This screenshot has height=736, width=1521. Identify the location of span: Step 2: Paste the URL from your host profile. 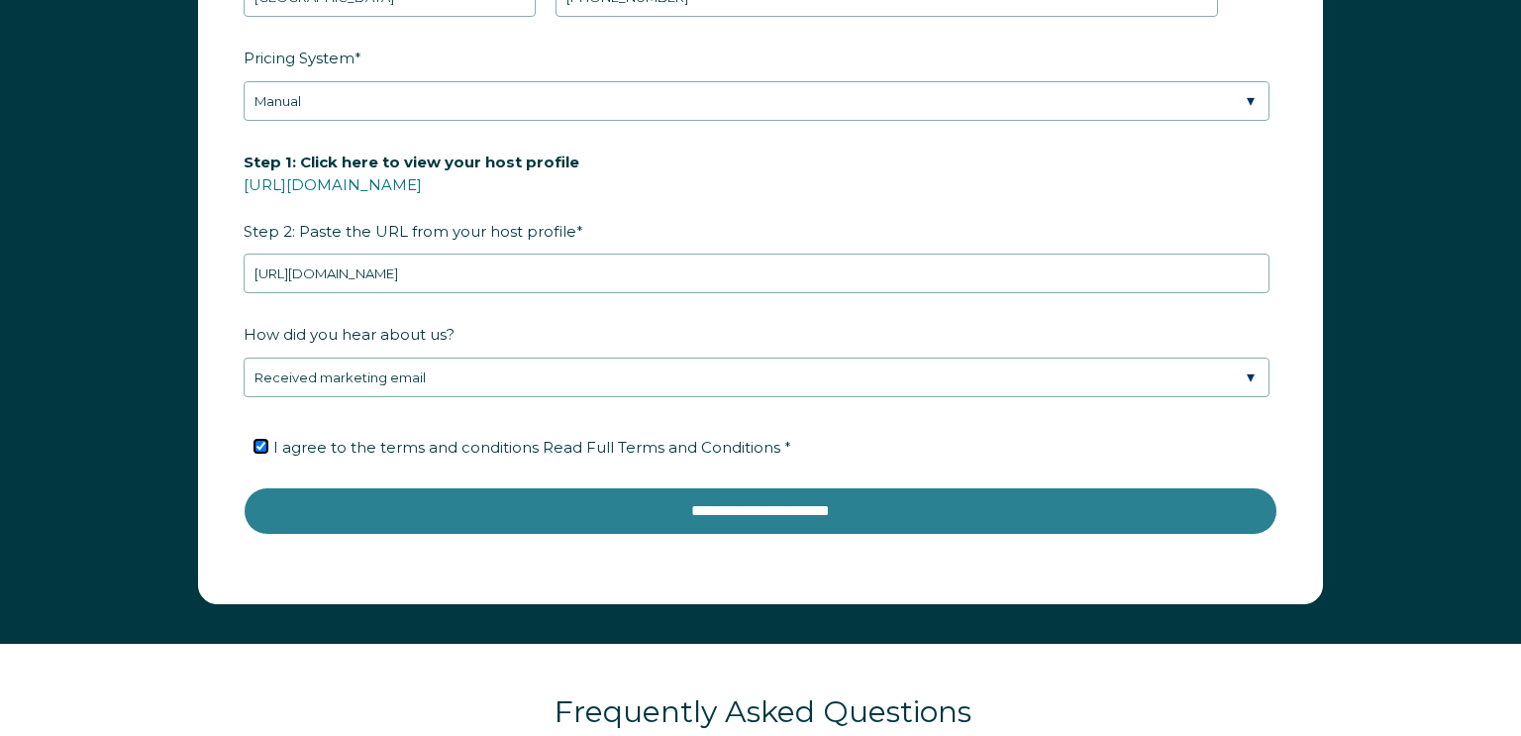
(411, 196).